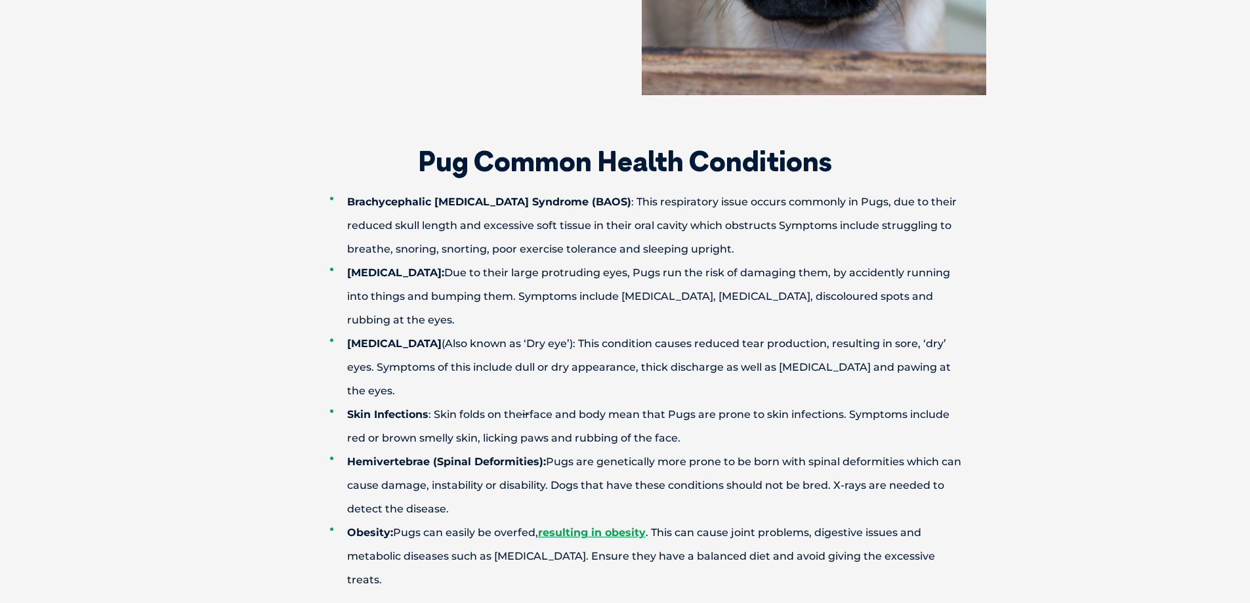  I want to click on strong: Hemivertebrae (Spinal Deformities):, so click(446, 461).